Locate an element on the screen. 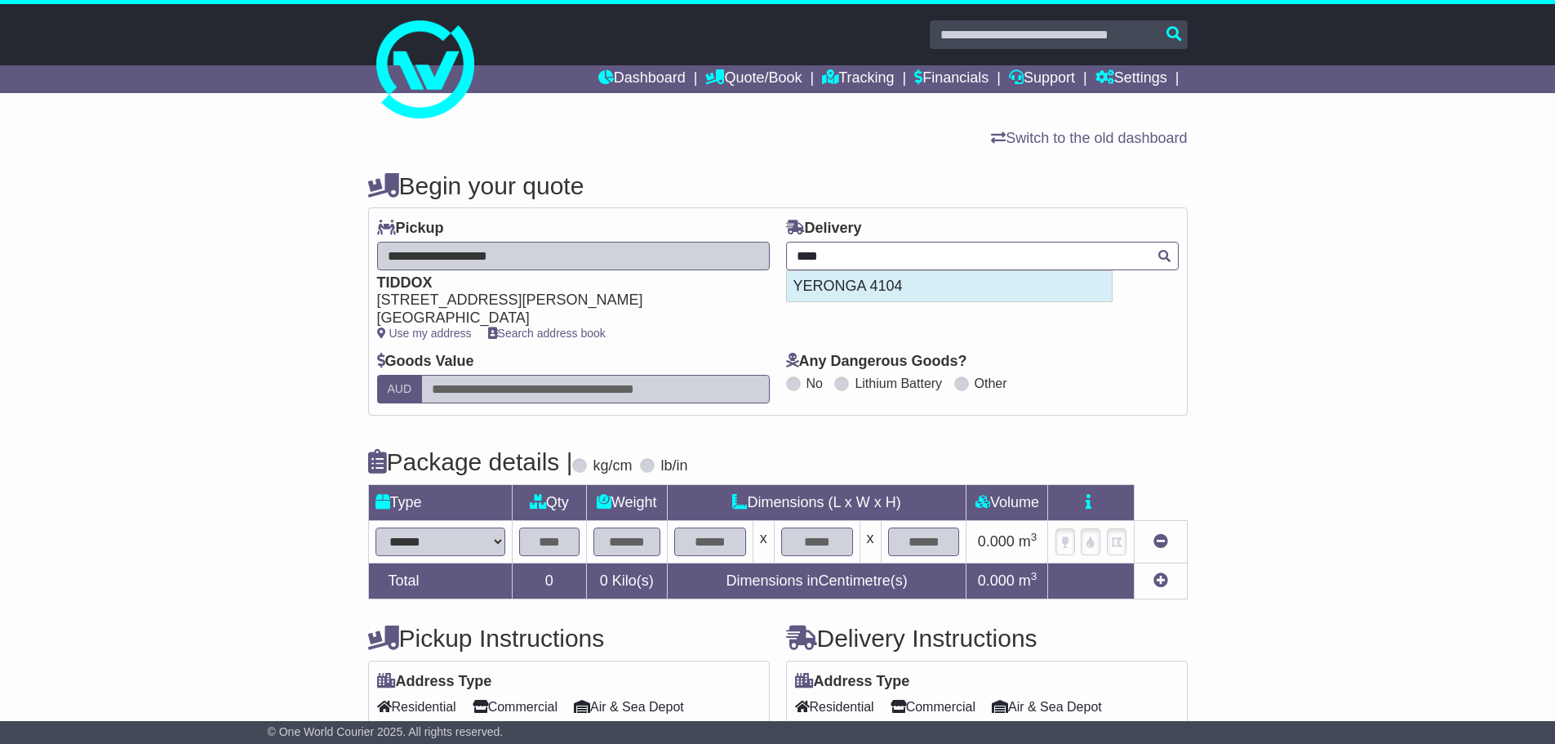 This screenshot has width=1555, height=744. h4: Begin your quote is located at coordinates (778, 185).